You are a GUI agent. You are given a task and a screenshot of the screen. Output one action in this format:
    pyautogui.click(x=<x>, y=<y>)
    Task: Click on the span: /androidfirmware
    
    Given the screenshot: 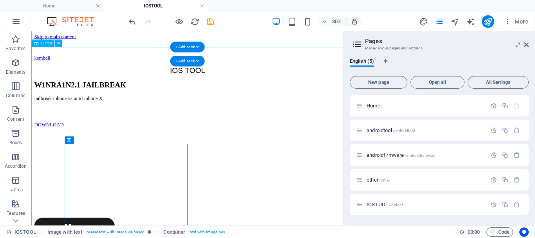 What is the action you would take?
    pyautogui.click(x=420, y=155)
    